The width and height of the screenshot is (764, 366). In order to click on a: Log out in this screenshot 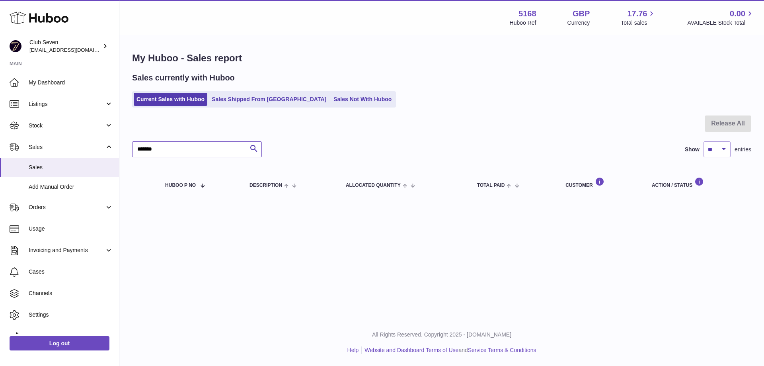, I will do `click(59, 343)`.